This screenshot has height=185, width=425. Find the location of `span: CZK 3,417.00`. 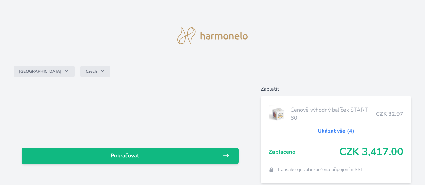

span: CZK 3,417.00 is located at coordinates (371, 152).